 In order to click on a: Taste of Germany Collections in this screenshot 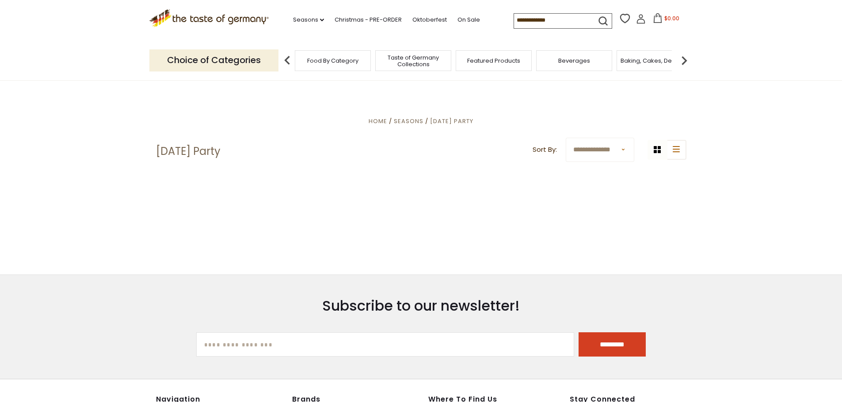, I will do `click(413, 61)`.